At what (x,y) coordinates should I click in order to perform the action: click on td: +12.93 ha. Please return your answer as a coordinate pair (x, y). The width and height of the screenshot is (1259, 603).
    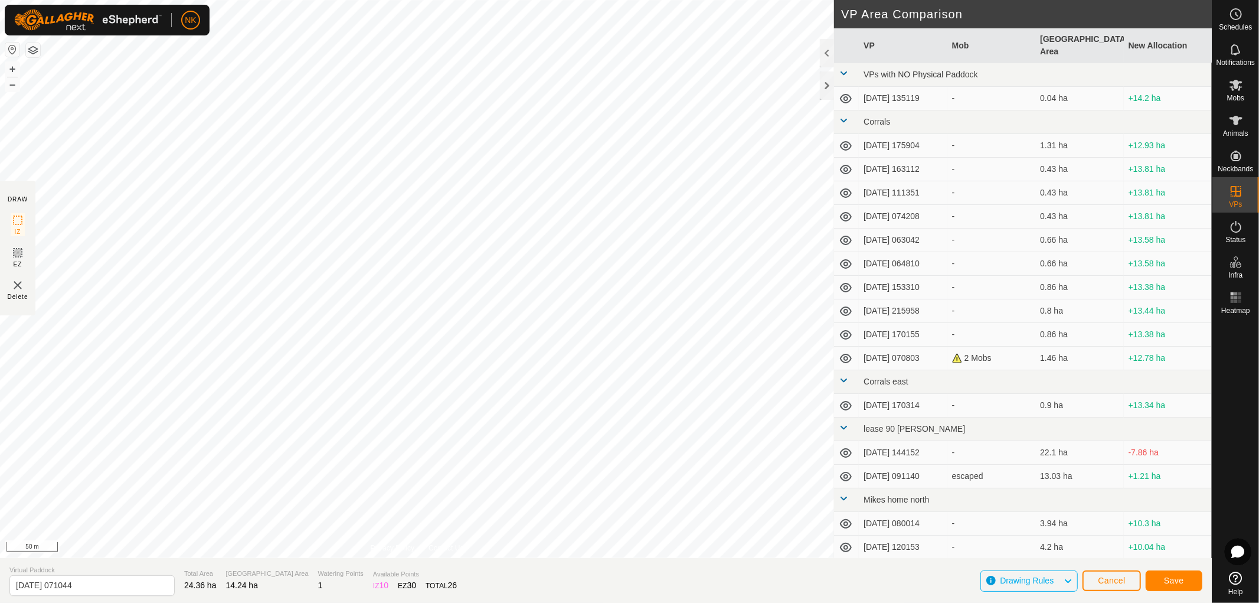
    Looking at the image, I should click on (1168, 146).